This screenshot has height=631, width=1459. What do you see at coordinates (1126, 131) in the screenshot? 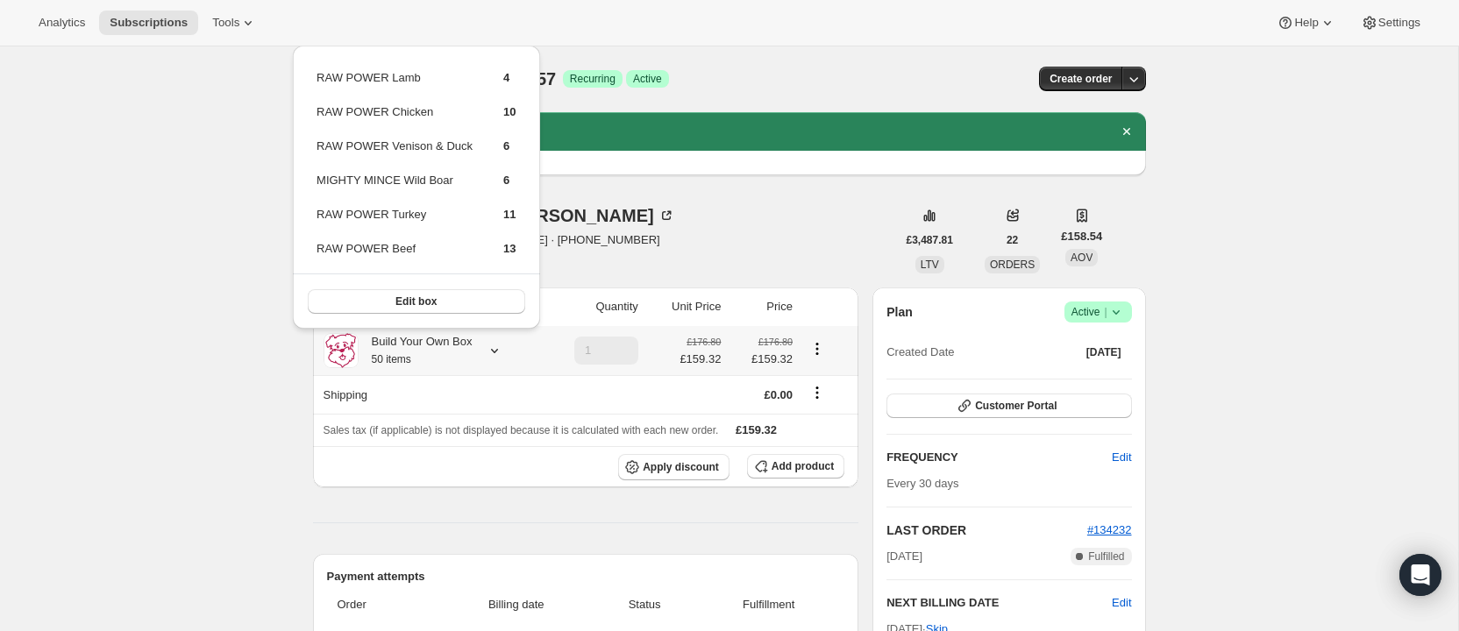
I see `button: Dismiss notification` at bounding box center [1126, 131].